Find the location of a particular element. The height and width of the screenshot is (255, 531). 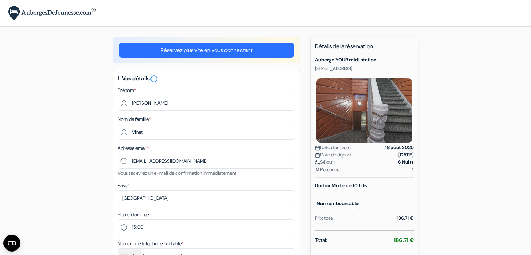

a: Réservez plus vite en vous connectant is located at coordinates (206, 50).